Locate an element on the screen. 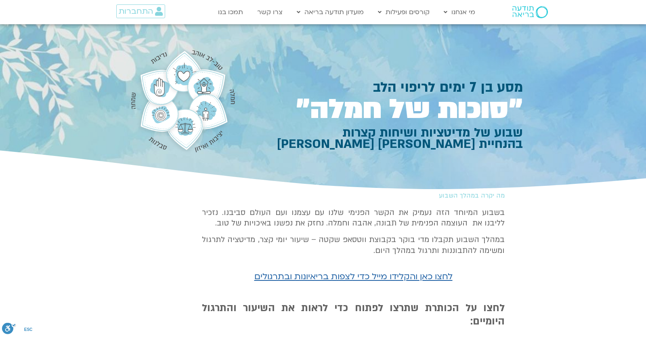 This screenshot has width=646, height=337. h2: מה יקרה במהלך השבוע is located at coordinates (355, 195).